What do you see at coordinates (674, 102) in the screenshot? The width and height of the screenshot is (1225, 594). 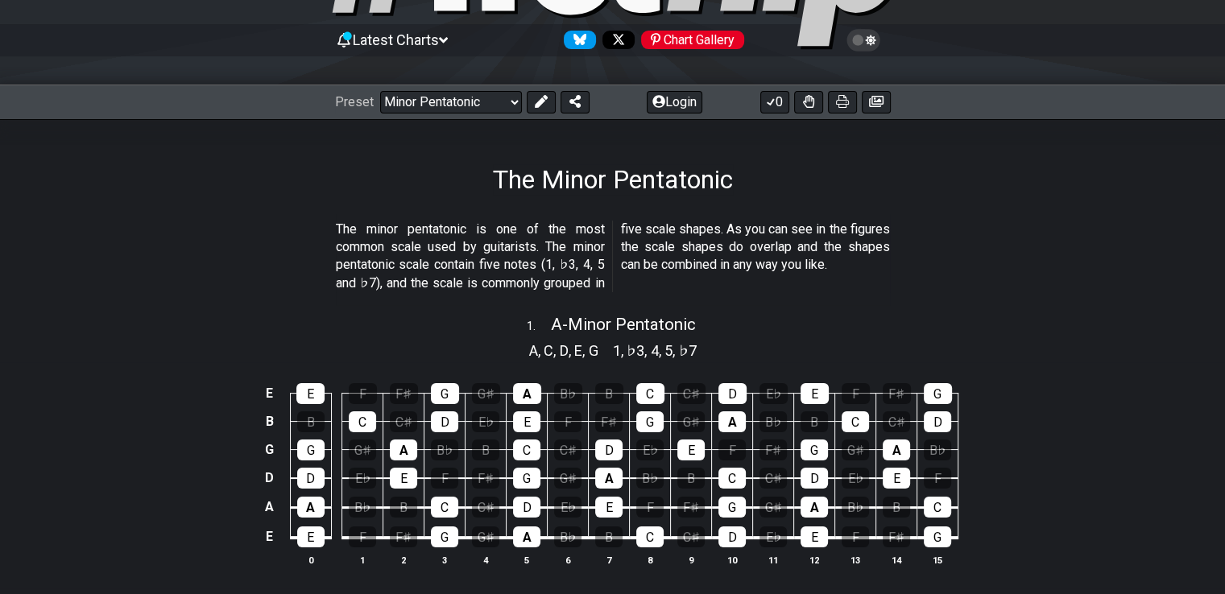 I see `button: Login` at bounding box center [674, 102].